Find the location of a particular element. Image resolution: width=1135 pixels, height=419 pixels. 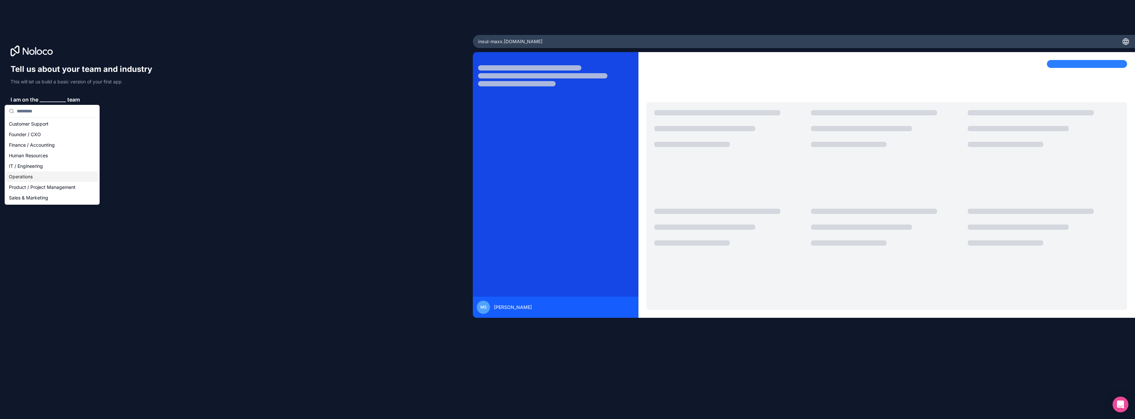

div: Human Resources is located at coordinates (52, 156).